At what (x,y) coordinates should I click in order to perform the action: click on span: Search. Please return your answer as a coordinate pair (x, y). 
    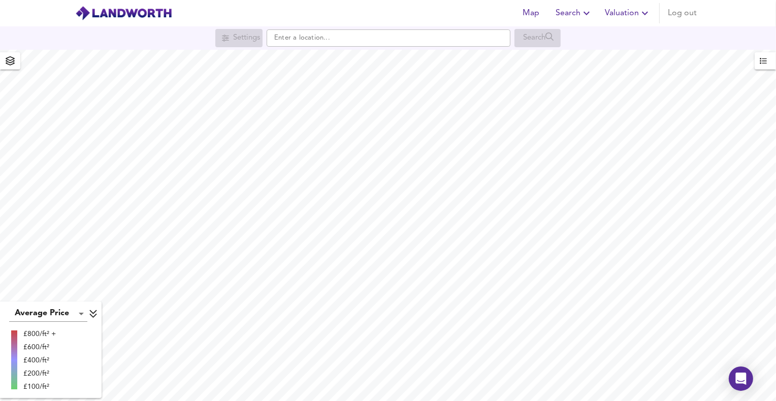
    Looking at the image, I should click on (574, 13).